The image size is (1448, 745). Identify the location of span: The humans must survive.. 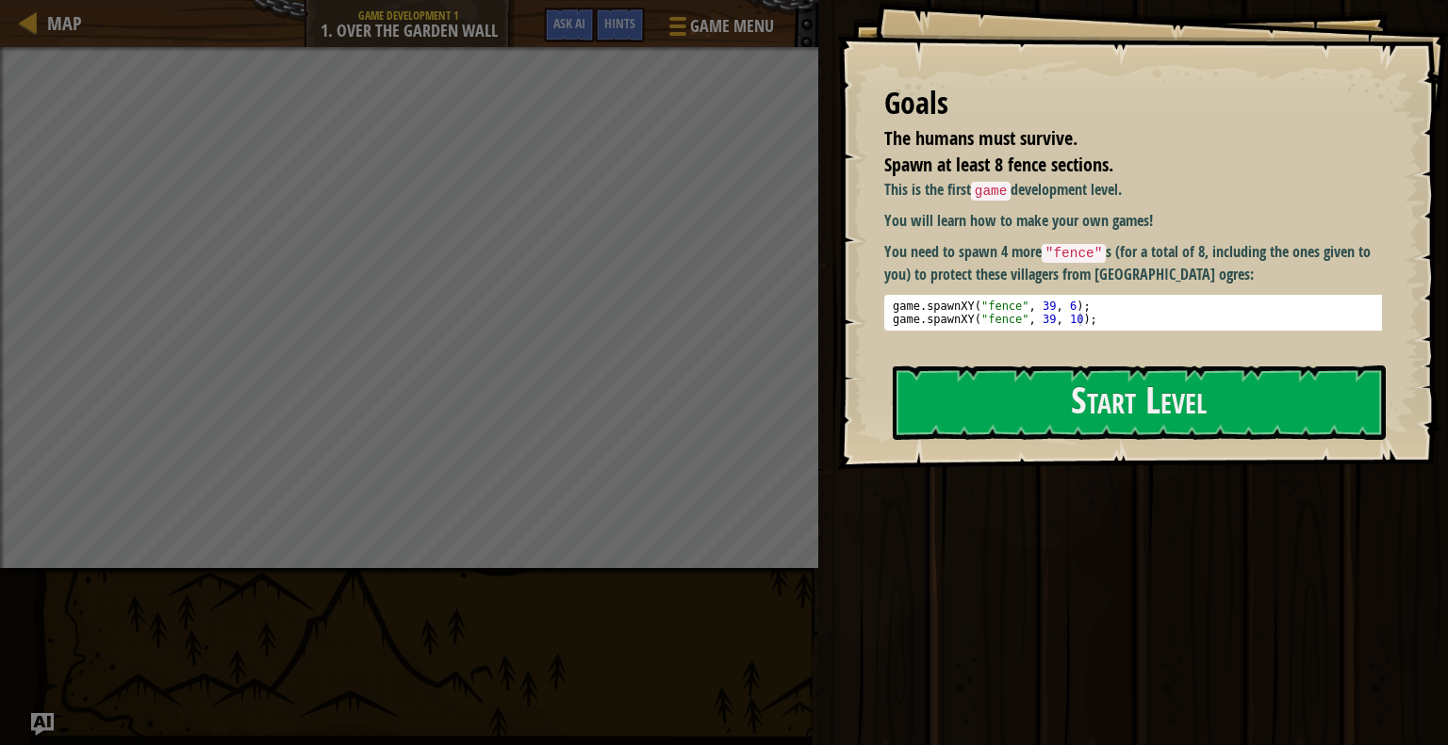
(980, 138).